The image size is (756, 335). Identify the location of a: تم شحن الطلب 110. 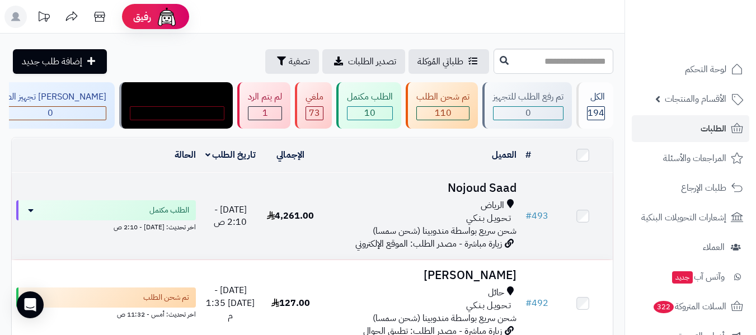
(442, 105).